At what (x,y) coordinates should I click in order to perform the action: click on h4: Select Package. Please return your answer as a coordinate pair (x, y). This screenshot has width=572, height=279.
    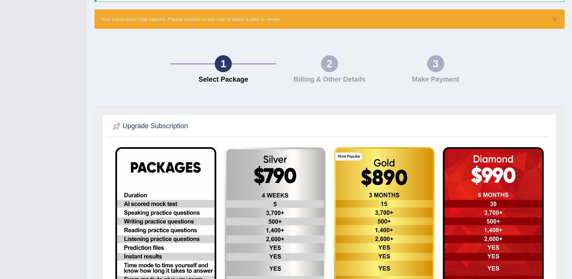
    Looking at the image, I should click on (223, 80).